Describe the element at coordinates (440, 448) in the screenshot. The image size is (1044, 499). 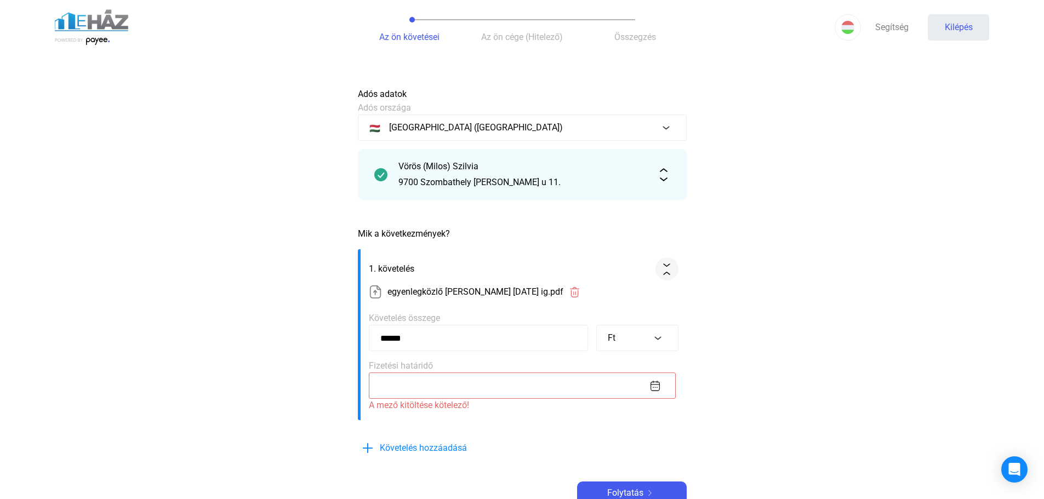
I see `button: pluszkékKövetelés hozzáadásá` at that location.